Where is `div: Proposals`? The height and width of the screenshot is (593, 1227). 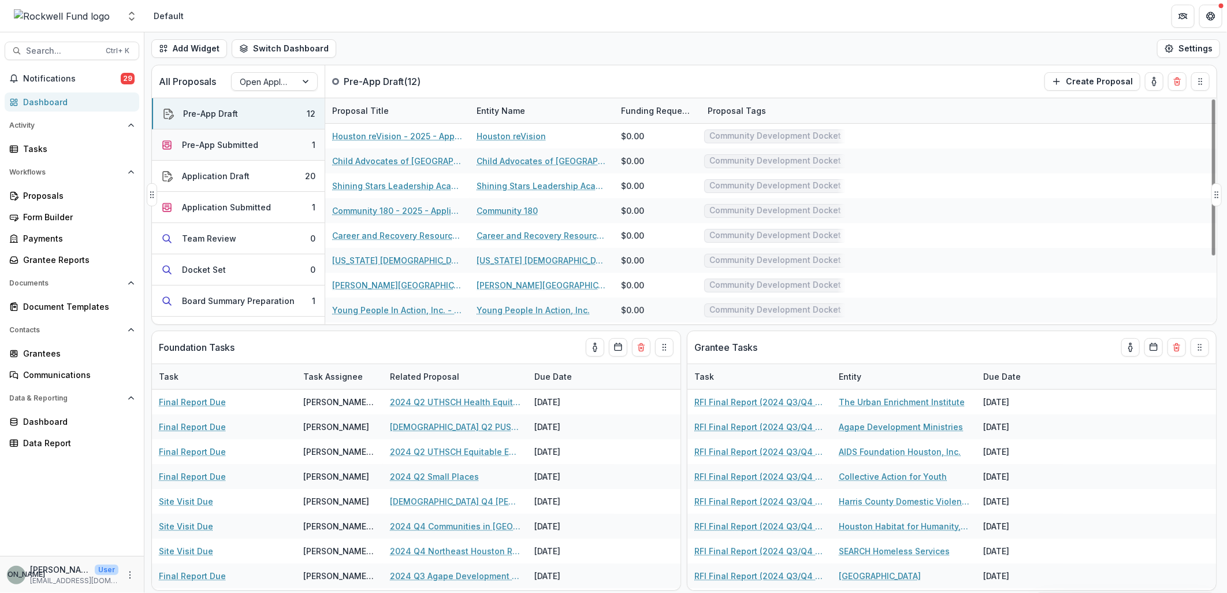 div: Proposals is located at coordinates (76, 195).